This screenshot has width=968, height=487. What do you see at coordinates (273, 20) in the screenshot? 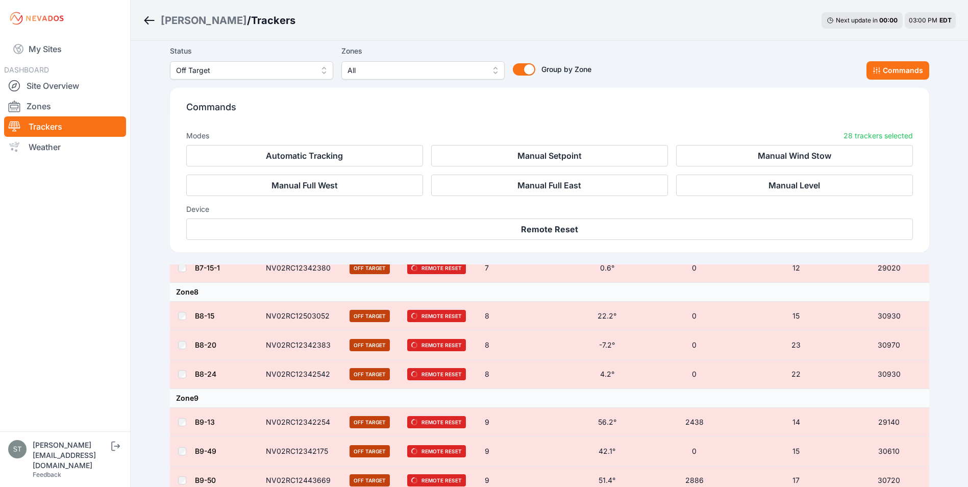
I see `h3: Trackers` at bounding box center [273, 20].